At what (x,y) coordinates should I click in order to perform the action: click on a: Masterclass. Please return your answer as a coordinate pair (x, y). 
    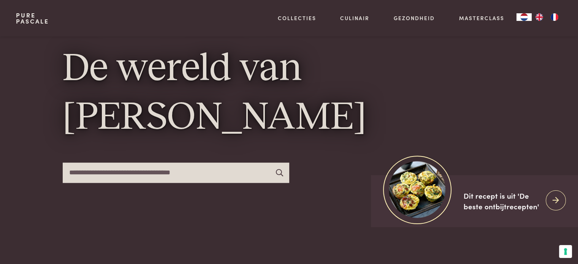
    Looking at the image, I should click on (482, 18).